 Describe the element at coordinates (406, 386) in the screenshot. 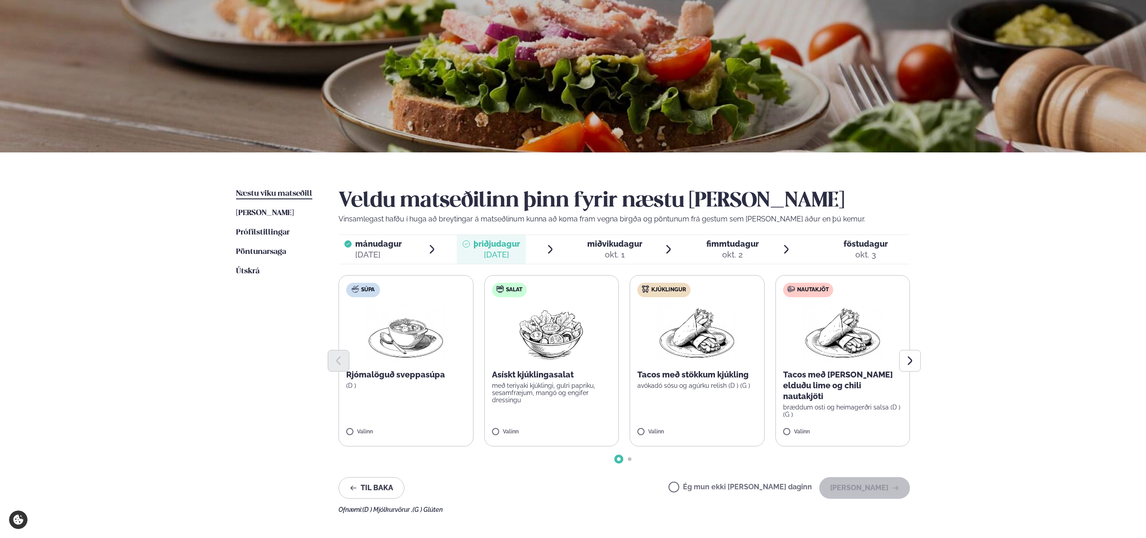

I see `p: (D )` at that location.